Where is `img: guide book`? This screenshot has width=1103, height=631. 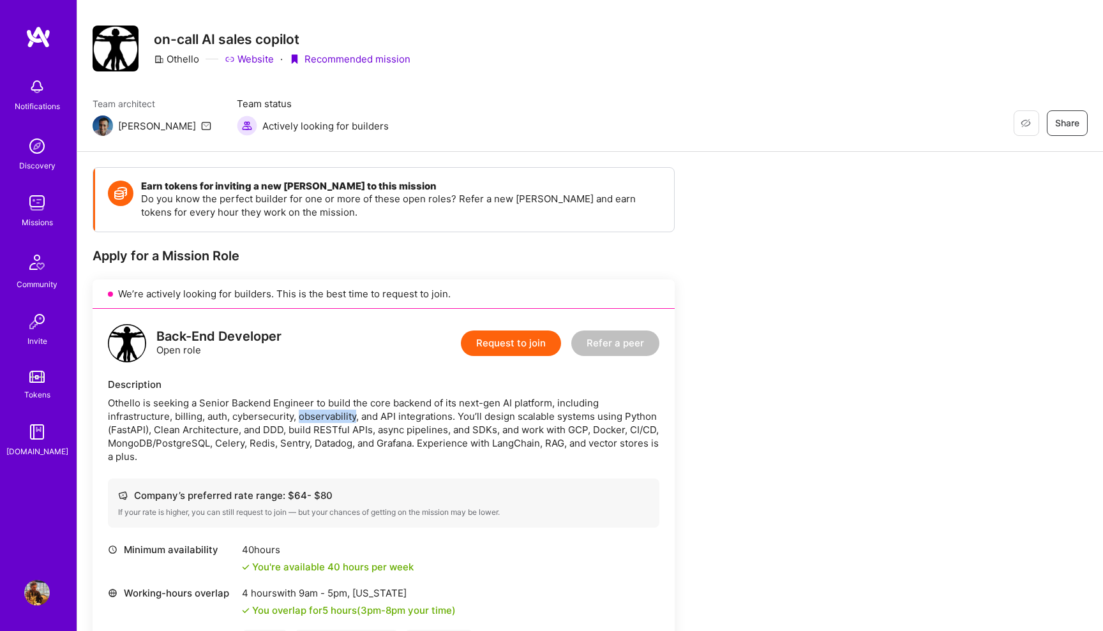
img: guide book is located at coordinates (37, 432).